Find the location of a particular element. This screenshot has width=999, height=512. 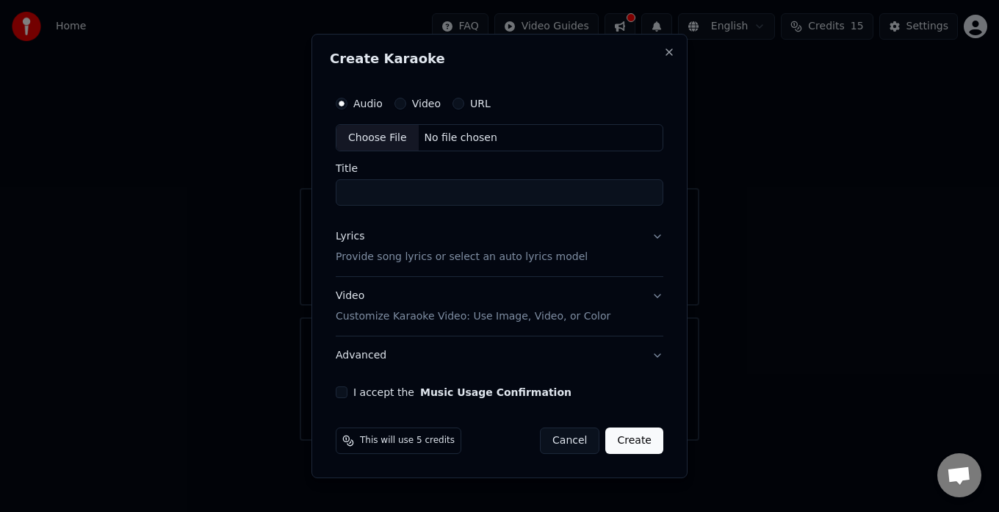

p: Provide song lyrics or select an auto lyrics model is located at coordinates (461, 258).